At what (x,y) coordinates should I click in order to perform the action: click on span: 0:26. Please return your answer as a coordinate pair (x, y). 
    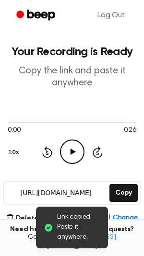
    Looking at the image, I should click on (130, 130).